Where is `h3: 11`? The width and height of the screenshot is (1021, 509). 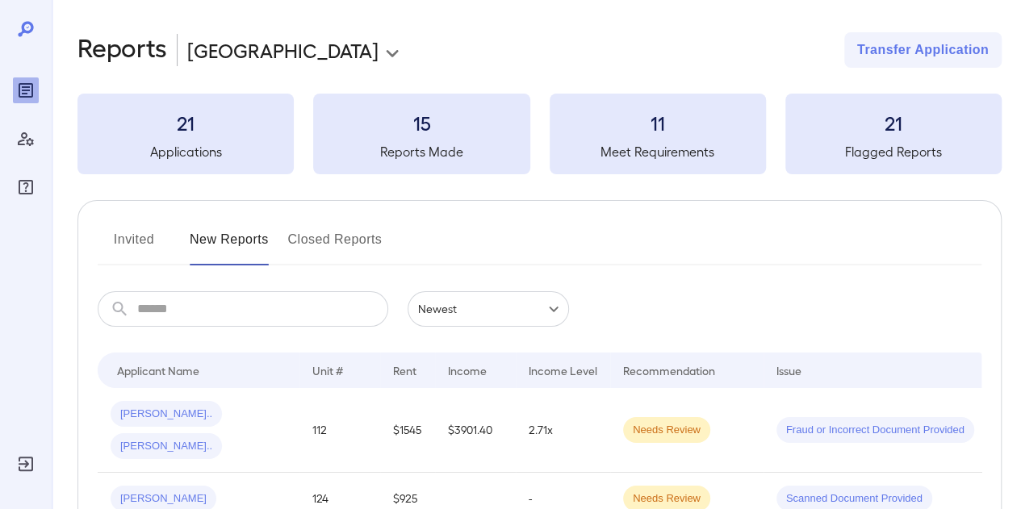
h3: 11 is located at coordinates (658, 123).